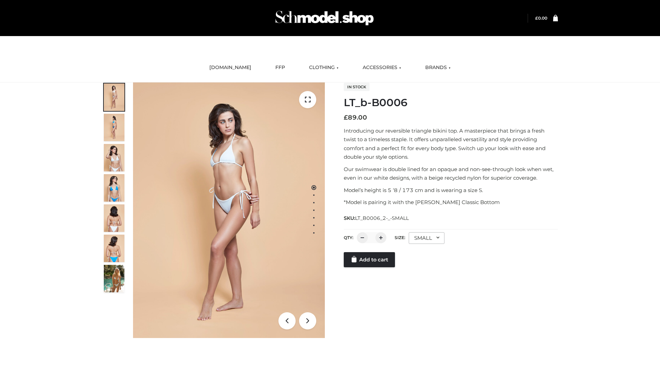 This screenshot has width=660, height=371. Describe the element at coordinates (451, 144) in the screenshot. I see `p: Introducing our reversible triangle bikini top. A masterpiece that brings a fresh twist to a time...` at that location.